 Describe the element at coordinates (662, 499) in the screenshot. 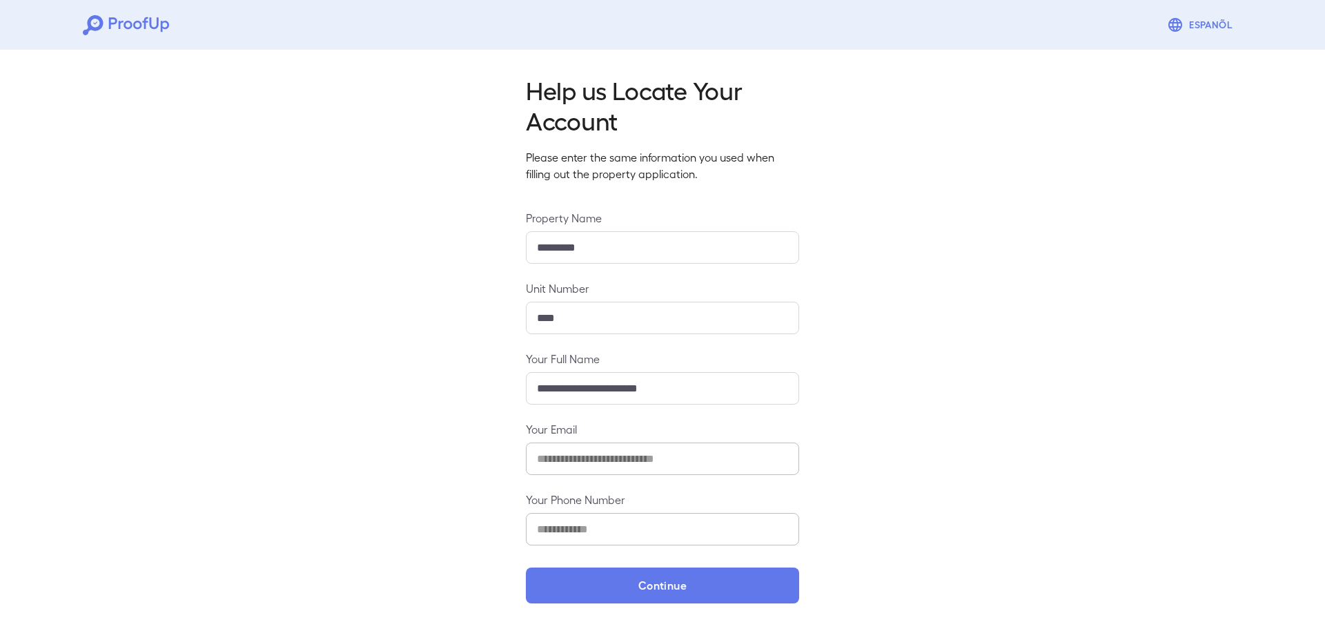

I see `label: Your Phone Number` at that location.